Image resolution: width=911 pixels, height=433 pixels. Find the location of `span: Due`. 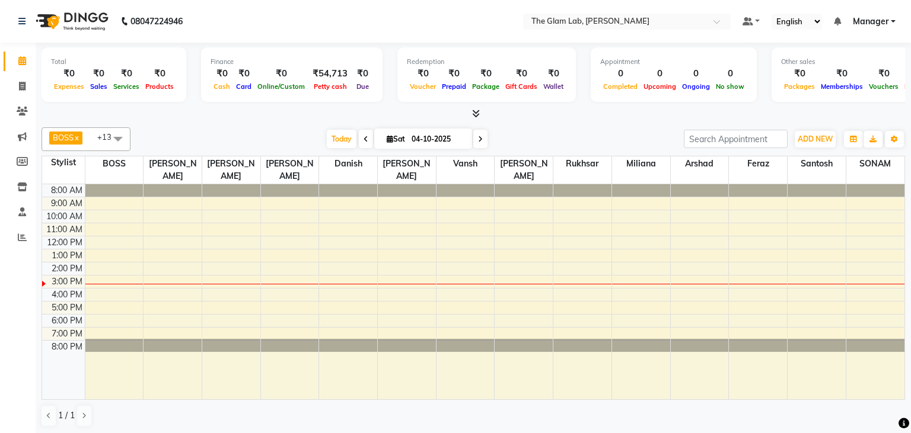

span: Due is located at coordinates (362, 87).